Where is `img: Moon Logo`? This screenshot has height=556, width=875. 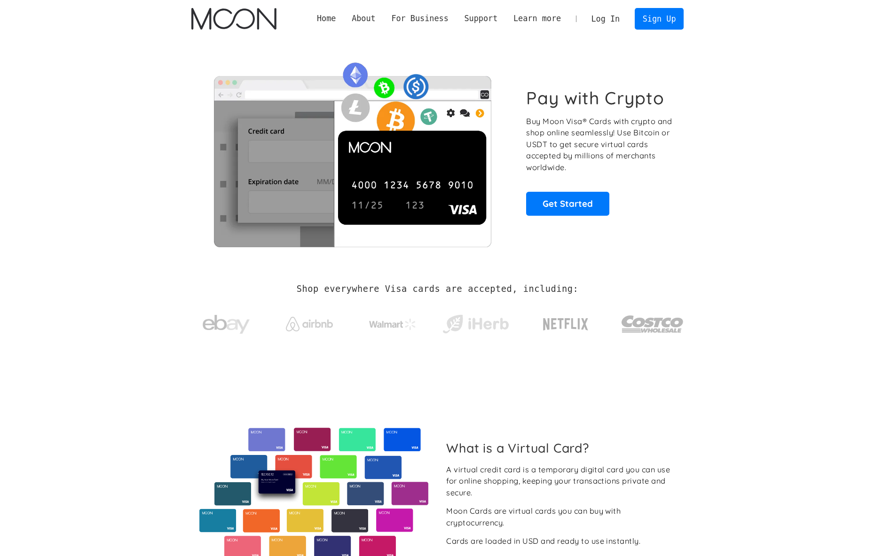
img: Moon Logo is located at coordinates (234, 19).